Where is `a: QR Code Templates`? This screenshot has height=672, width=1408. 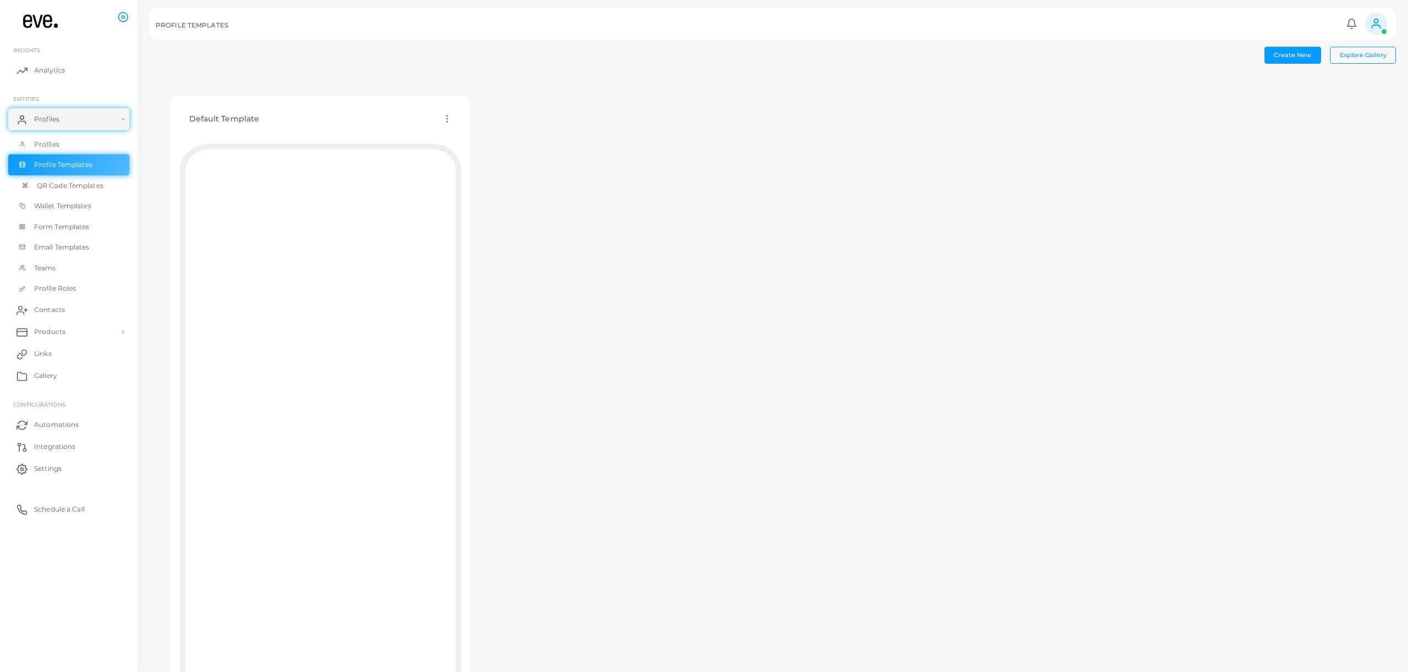
a: QR Code Templates is located at coordinates (69, 186).